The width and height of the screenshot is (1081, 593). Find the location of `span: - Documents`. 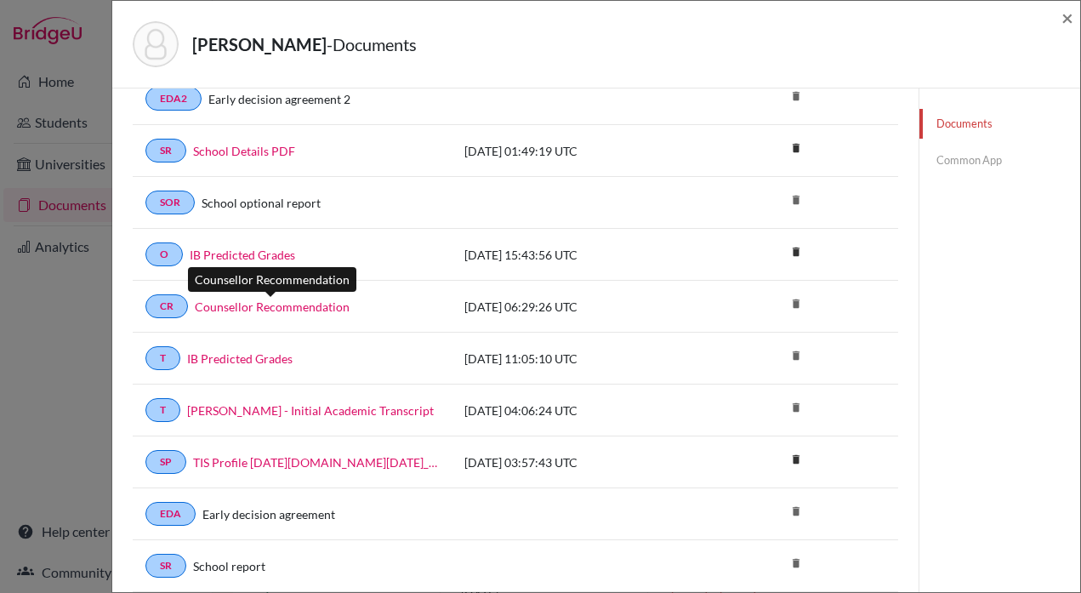

span: - Documents is located at coordinates (372, 44).